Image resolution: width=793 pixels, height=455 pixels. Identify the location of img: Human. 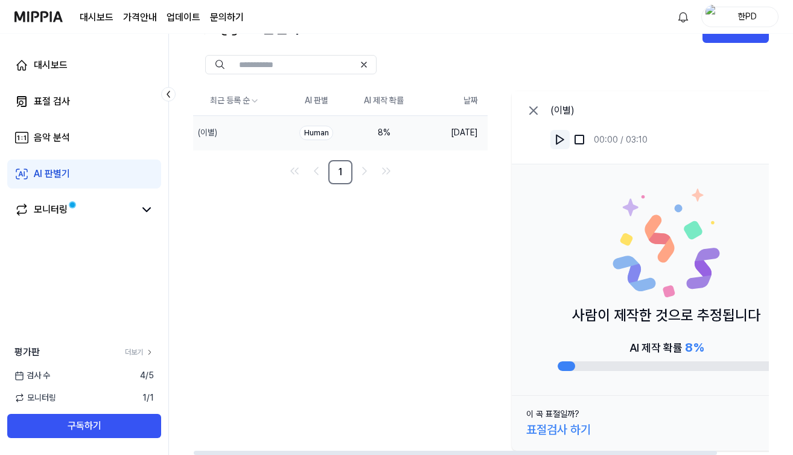
(666, 243).